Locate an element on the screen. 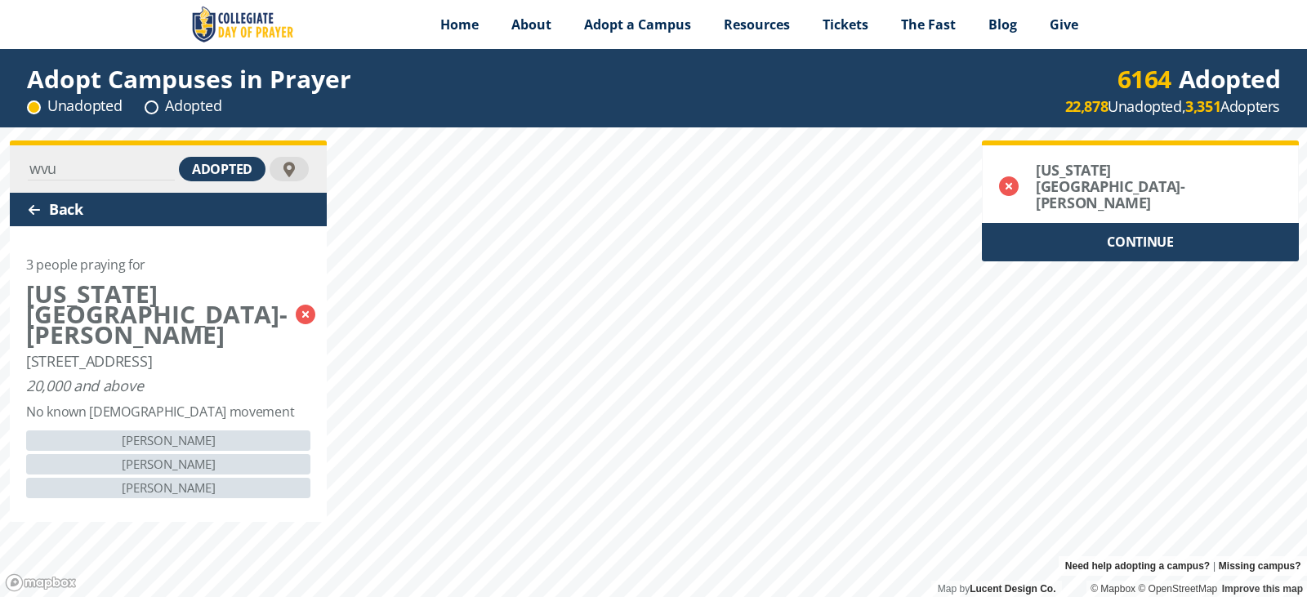 The image size is (1307, 597). span: Home is located at coordinates (459, 24).